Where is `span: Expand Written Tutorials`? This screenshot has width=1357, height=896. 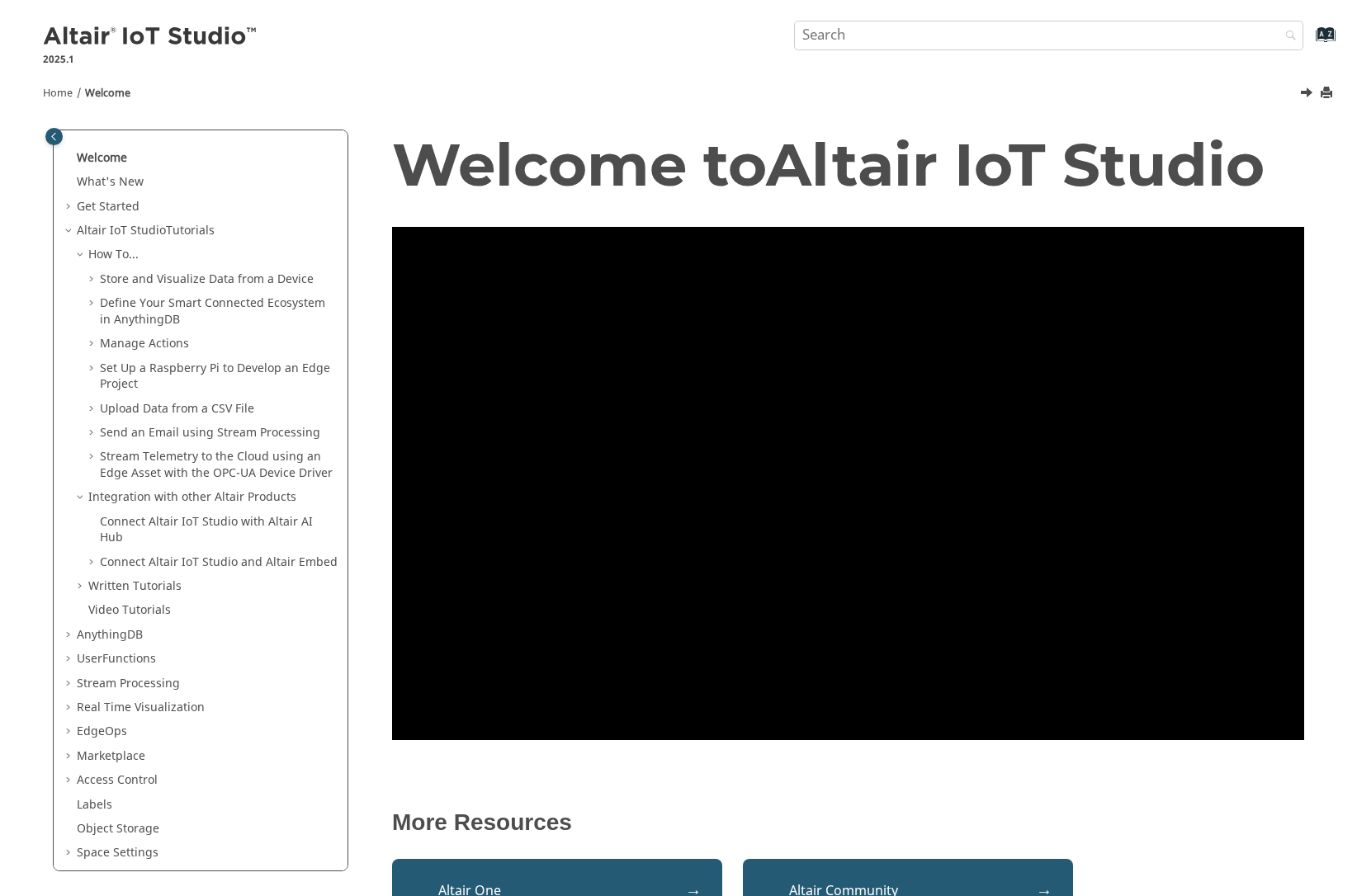 span: Expand Written Tutorials is located at coordinates (81, 587).